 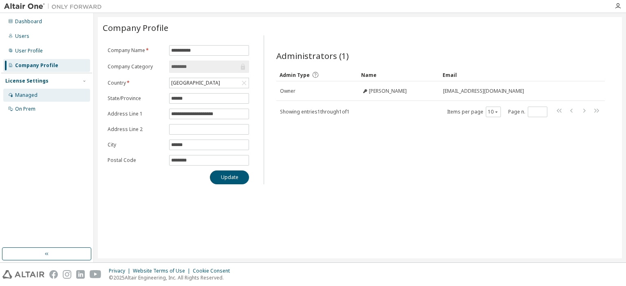 What do you see at coordinates (95, 275) in the screenshot?
I see `img: youtube.svg` at bounding box center [95, 275].